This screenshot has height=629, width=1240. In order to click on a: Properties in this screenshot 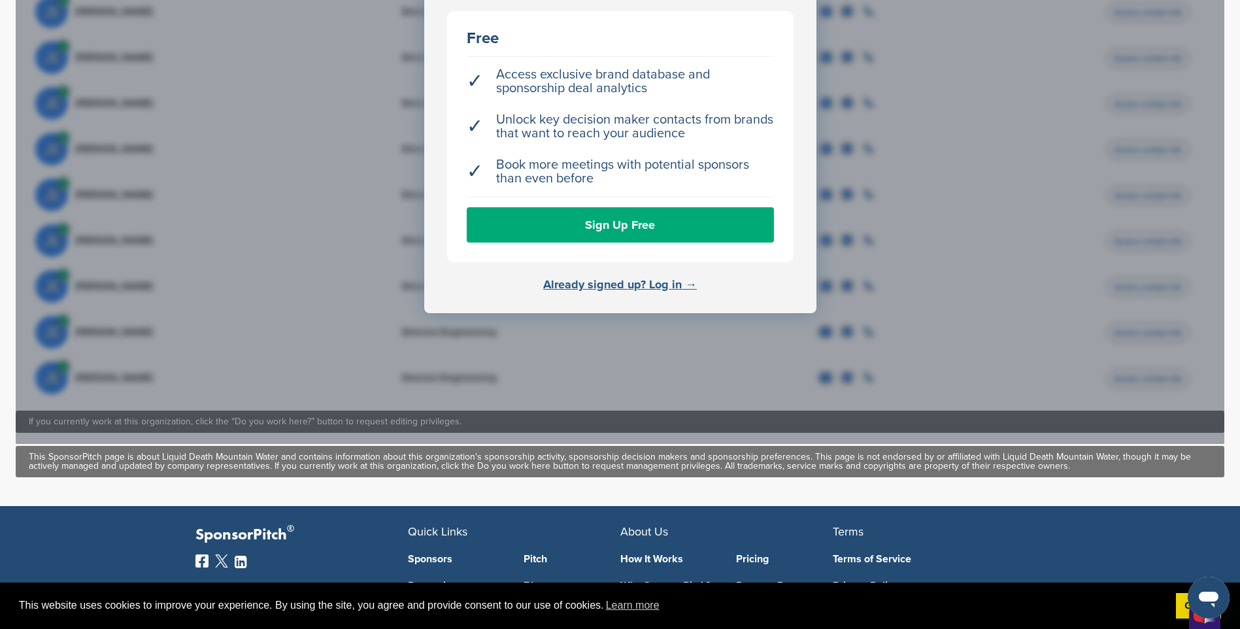, I will do `click(456, 586)`.